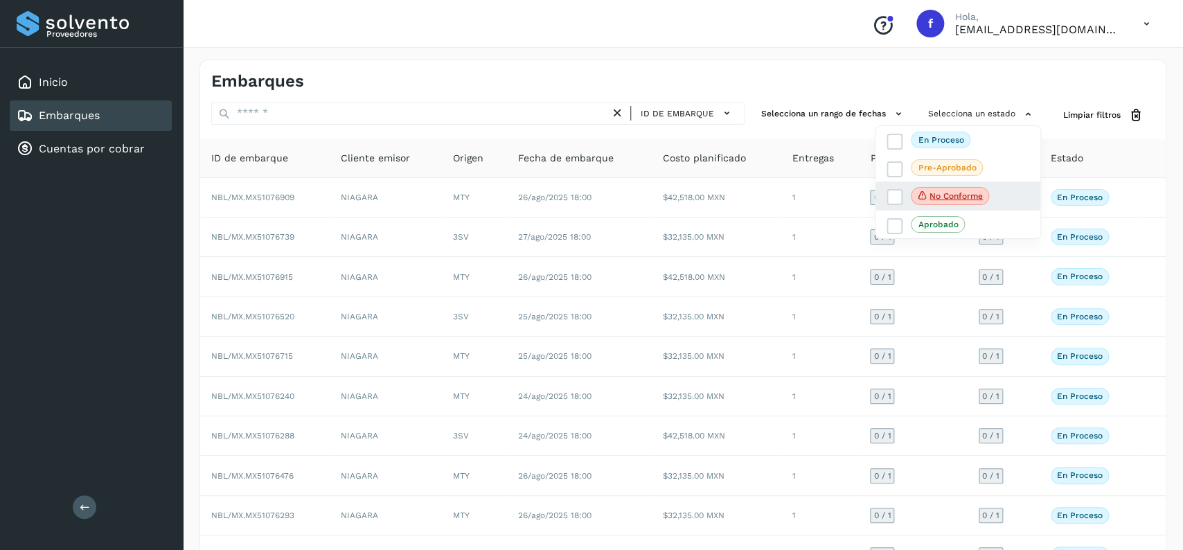  I want to click on div: Embarques, so click(91, 116).